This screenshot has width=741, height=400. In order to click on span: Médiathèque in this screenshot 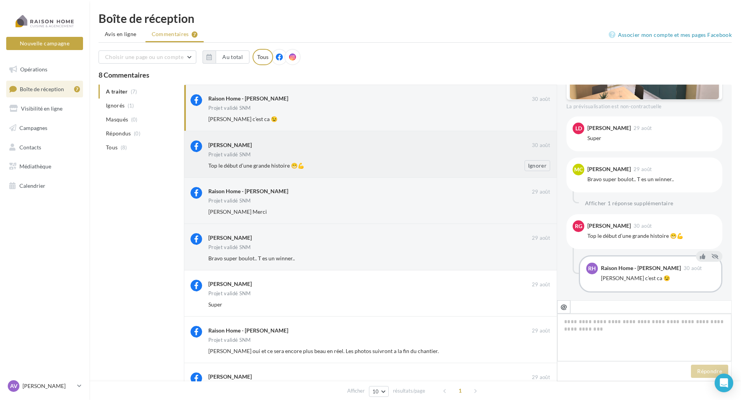, I will do `click(35, 166)`.